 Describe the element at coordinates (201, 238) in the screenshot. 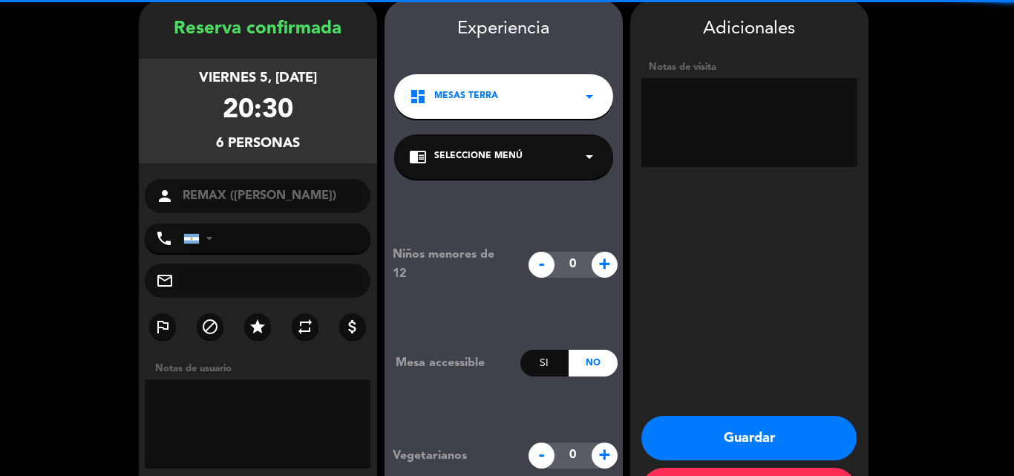

I see `div: Argentina: +54` at that location.